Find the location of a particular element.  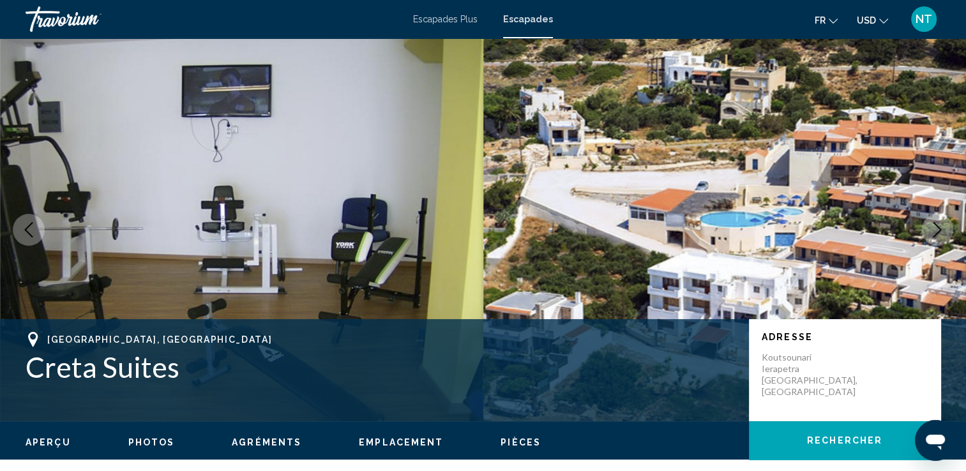

a: Escapades Plus is located at coordinates (445, 19).